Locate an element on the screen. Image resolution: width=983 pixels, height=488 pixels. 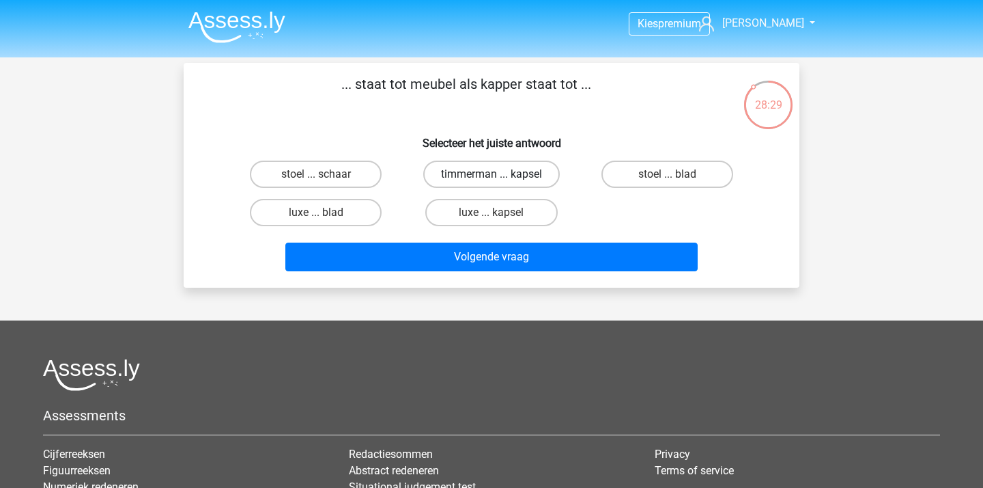
a: Abstract redeneren is located at coordinates (394, 470).